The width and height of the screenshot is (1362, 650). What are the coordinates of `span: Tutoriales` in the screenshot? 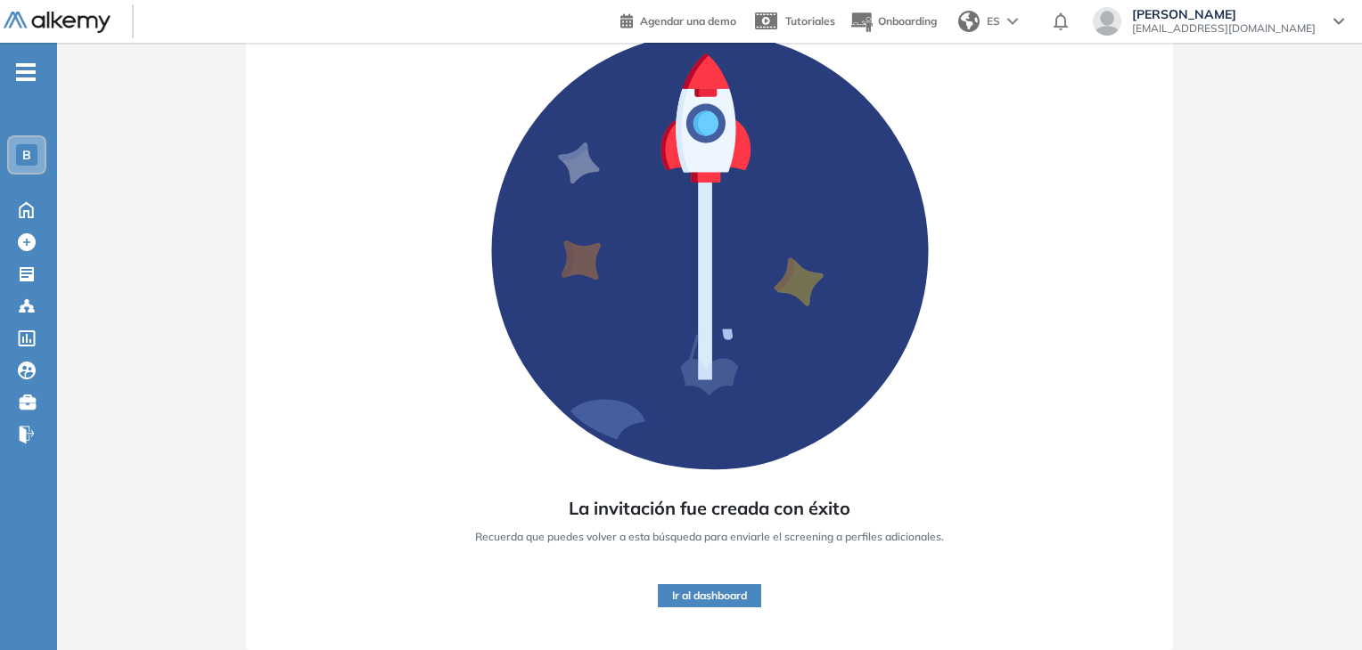 It's located at (810, 20).